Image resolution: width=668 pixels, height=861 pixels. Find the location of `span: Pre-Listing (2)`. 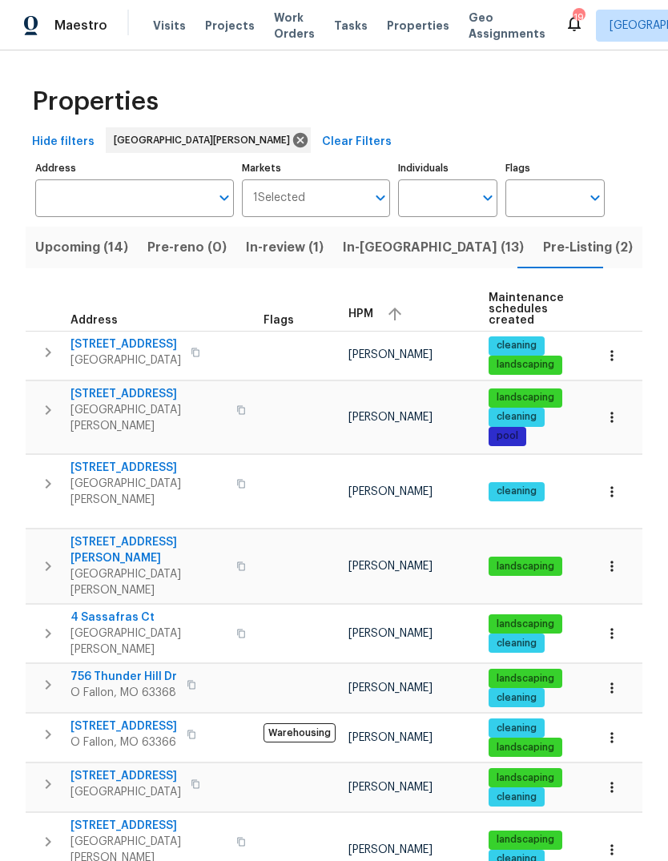

span: Pre-Listing (2) is located at coordinates (588, 248).